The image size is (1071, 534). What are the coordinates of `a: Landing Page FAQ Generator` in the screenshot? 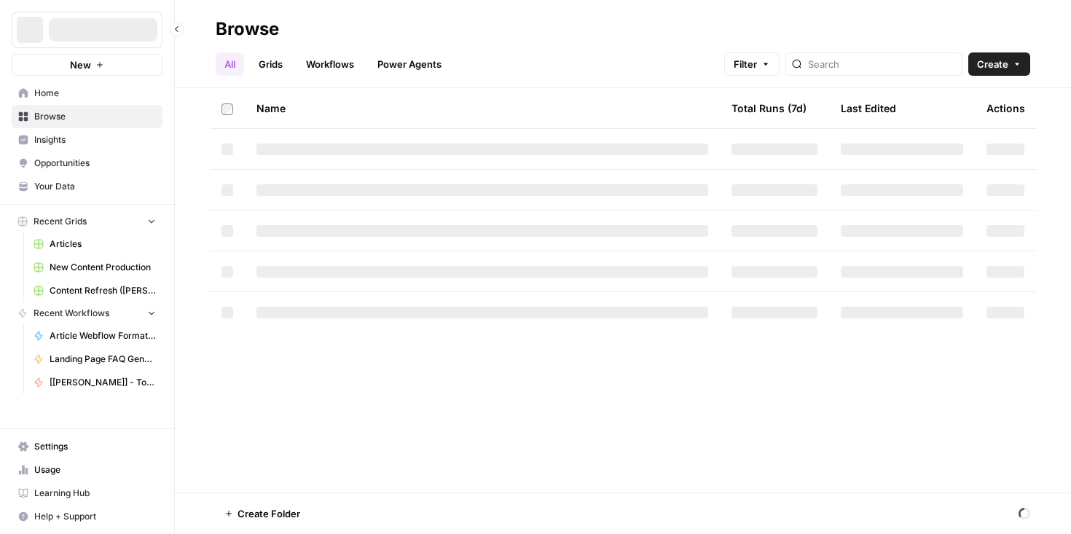 It's located at (95, 359).